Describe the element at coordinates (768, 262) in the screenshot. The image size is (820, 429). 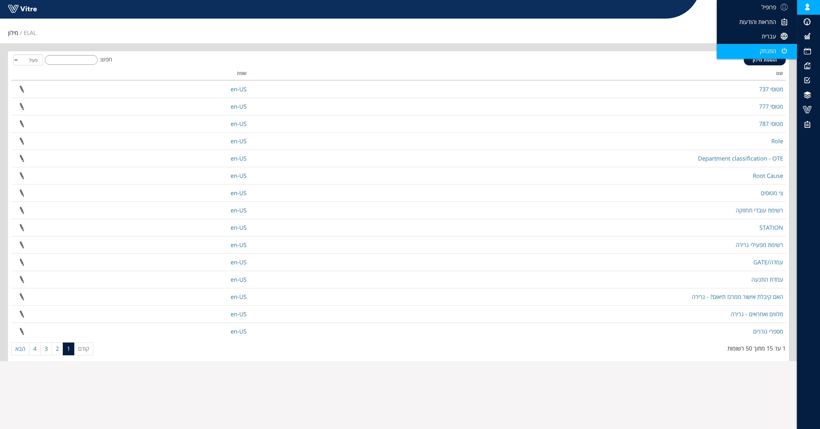
I see `a: עמדה/GATE` at that location.